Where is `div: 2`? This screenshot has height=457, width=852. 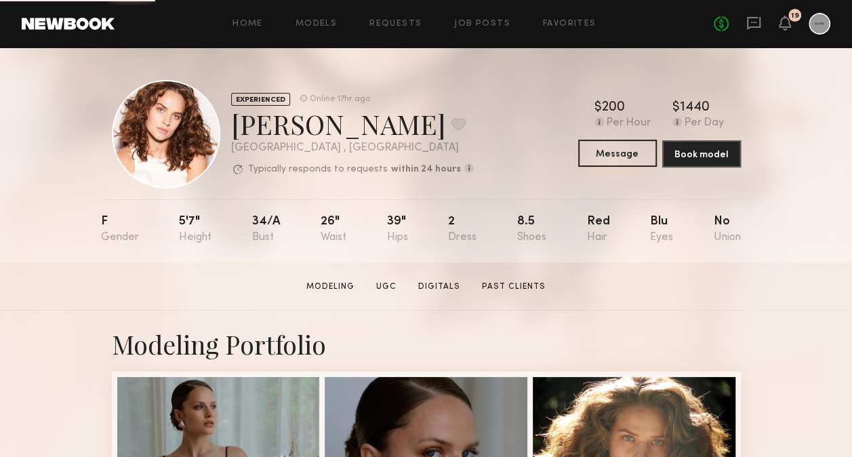
div: 2 is located at coordinates (462, 229).